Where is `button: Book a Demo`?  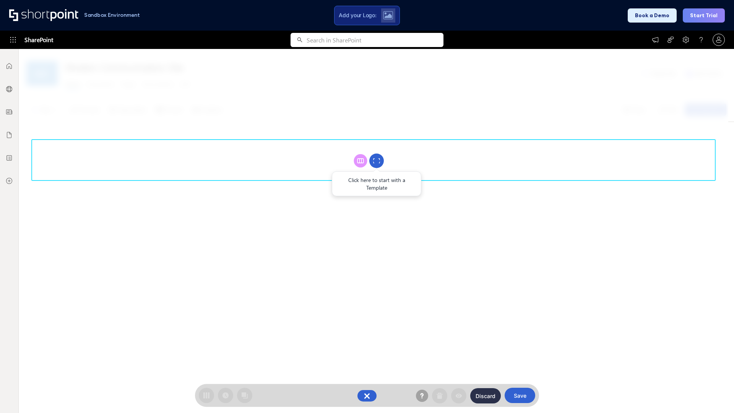 button: Book a Demo is located at coordinates (652, 15).